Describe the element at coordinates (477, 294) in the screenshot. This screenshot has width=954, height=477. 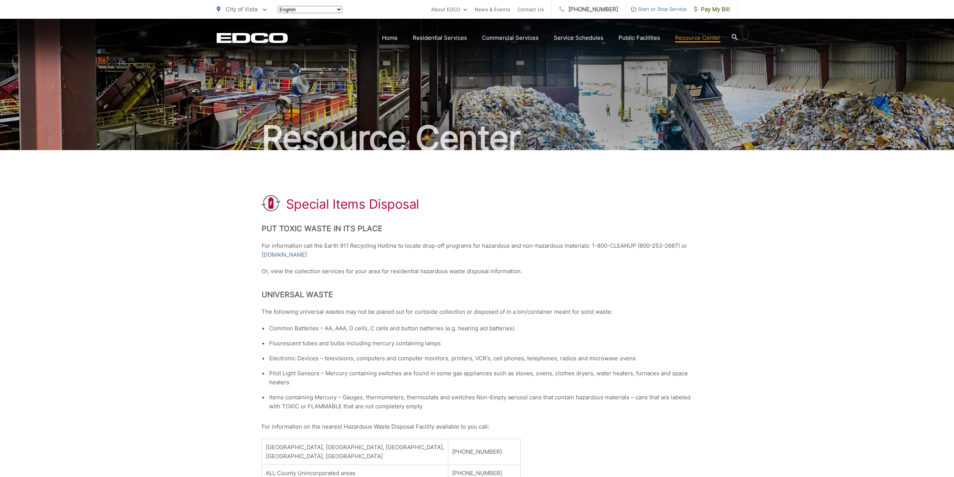
I see `h2: Universal Waste` at that location.